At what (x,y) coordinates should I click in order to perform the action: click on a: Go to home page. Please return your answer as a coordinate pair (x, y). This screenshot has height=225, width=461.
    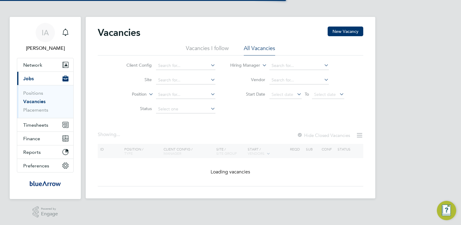
    Looking at the image, I should click on (45, 183).